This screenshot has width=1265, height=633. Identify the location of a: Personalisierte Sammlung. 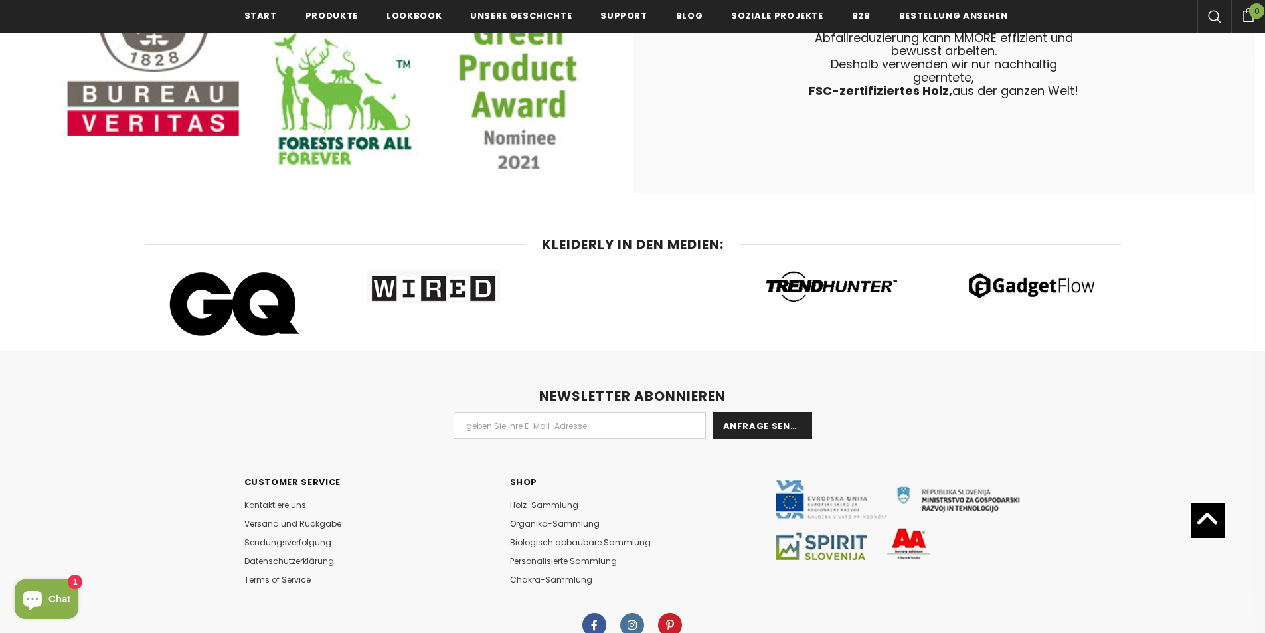
(563, 561).